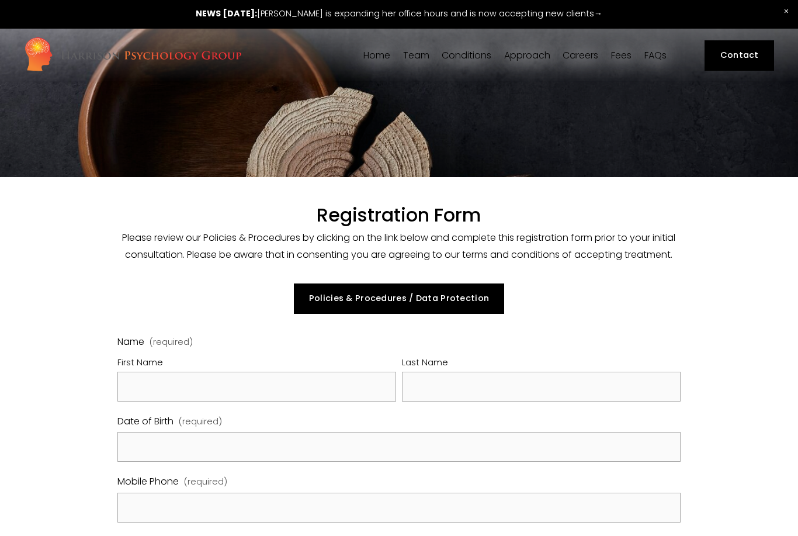 This screenshot has width=798, height=536. What do you see at coordinates (257, 363) in the screenshot?
I see `div: First Name` at bounding box center [257, 363].